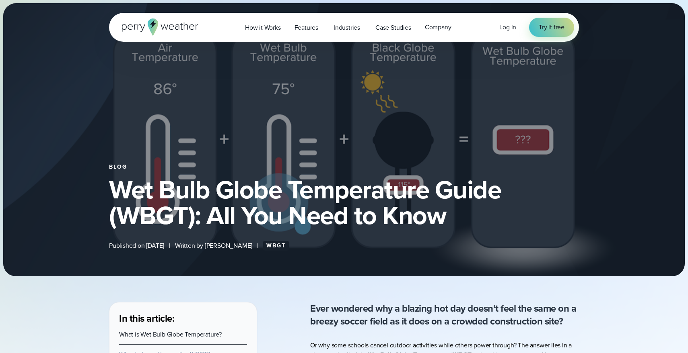 The height and width of the screenshot is (353, 688). What do you see at coordinates (551, 27) in the screenshot?
I see `span: Try it free` at bounding box center [551, 27].